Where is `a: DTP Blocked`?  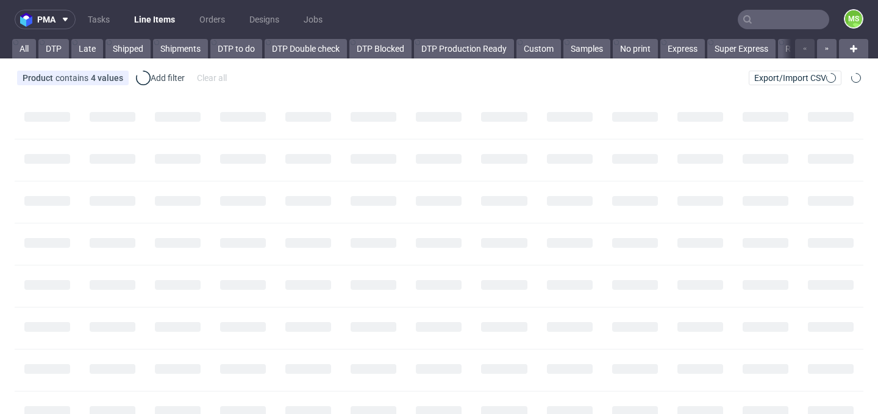
a: DTP Blocked is located at coordinates (380, 49).